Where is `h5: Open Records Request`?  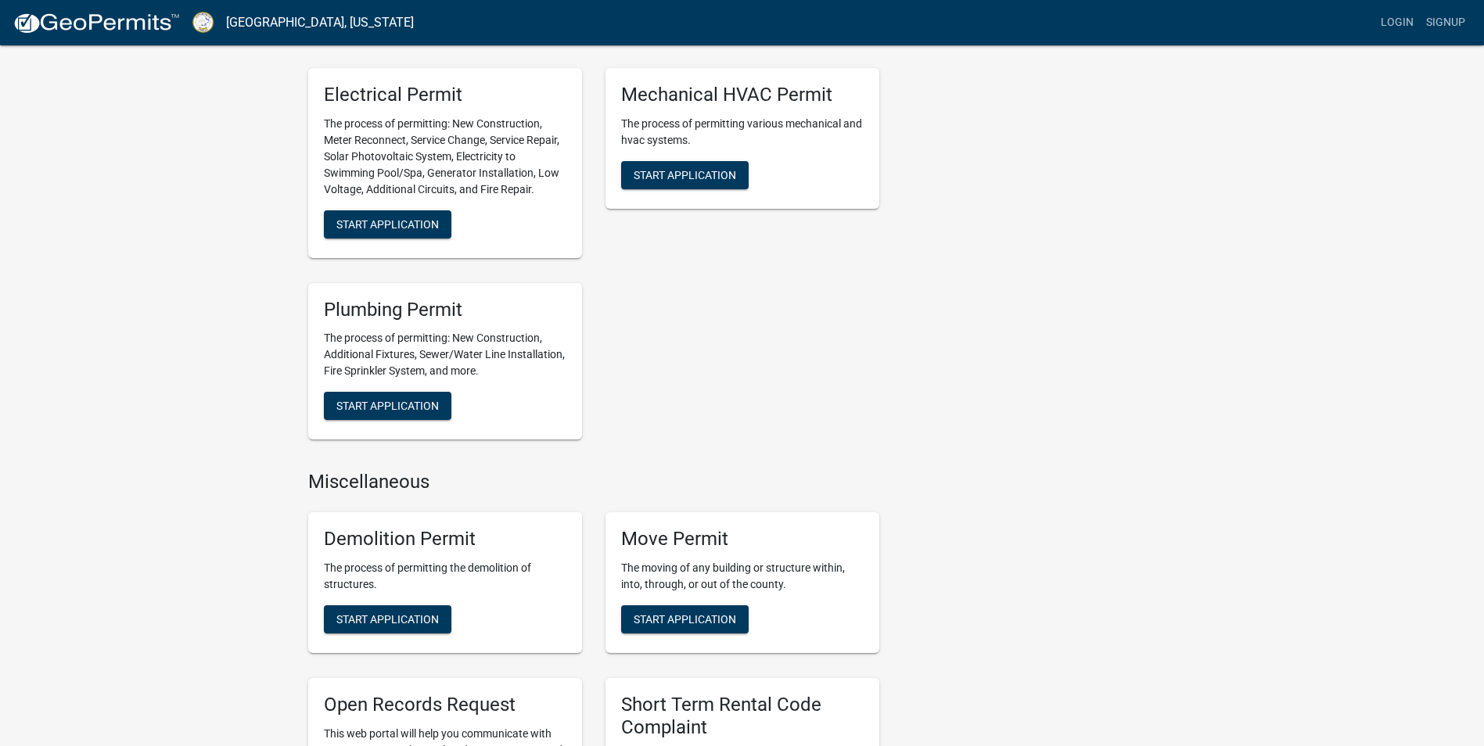
h5: Open Records Request is located at coordinates (445, 705).